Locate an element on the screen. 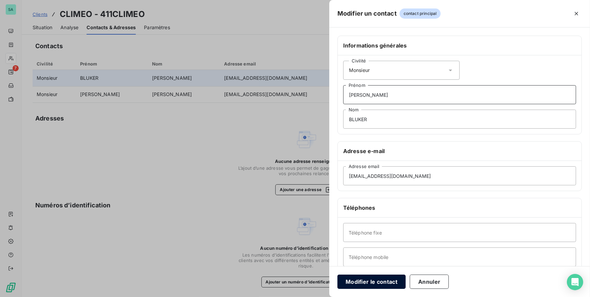 This screenshot has width=590, height=297. span: contact principal is located at coordinates (420, 14).